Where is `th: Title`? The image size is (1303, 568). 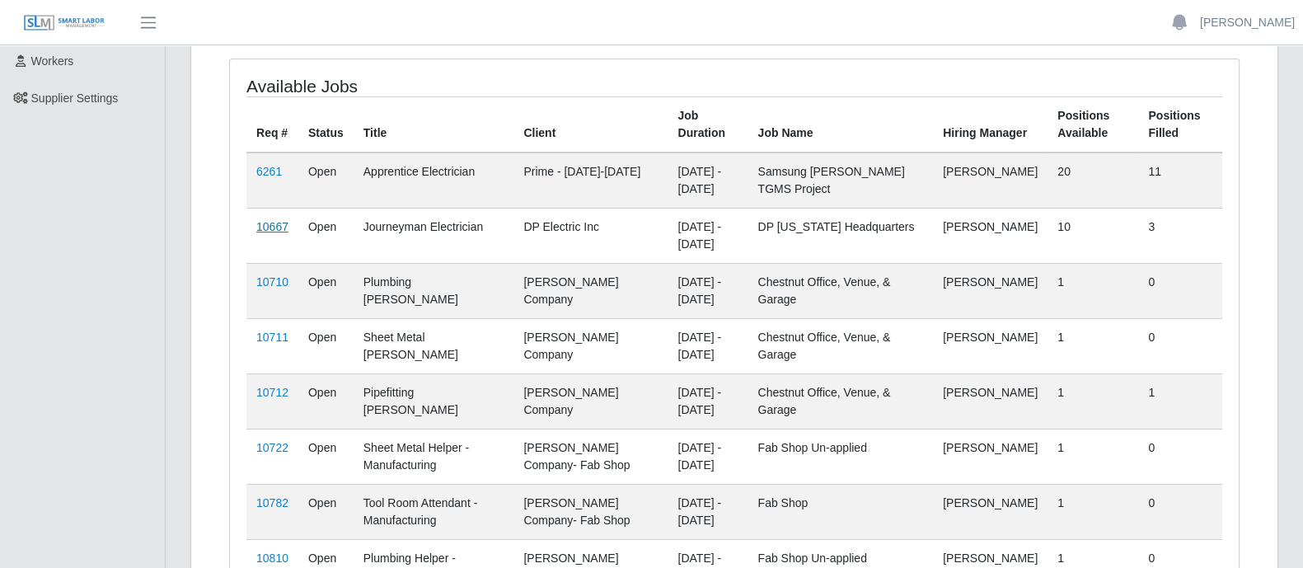 th: Title is located at coordinates (434, 124).